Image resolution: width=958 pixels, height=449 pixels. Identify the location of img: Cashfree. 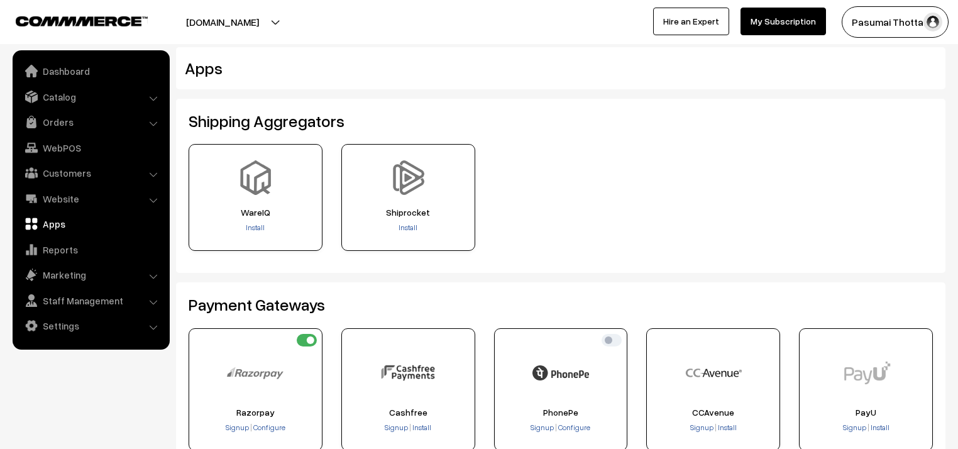
(408, 373).